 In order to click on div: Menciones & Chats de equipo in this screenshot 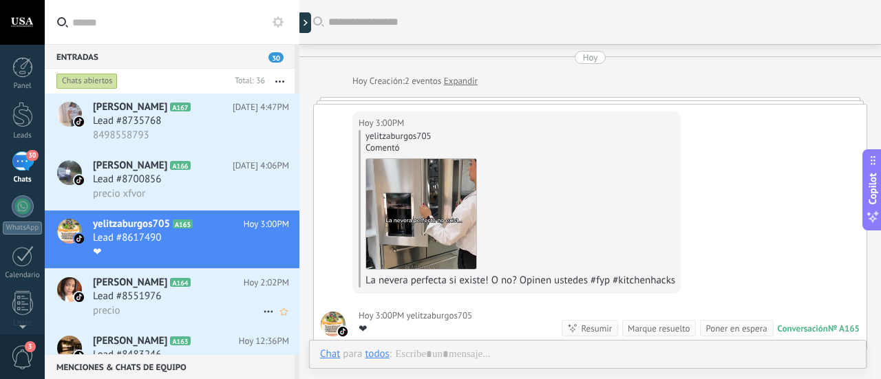, I will do `click(169, 367)`.